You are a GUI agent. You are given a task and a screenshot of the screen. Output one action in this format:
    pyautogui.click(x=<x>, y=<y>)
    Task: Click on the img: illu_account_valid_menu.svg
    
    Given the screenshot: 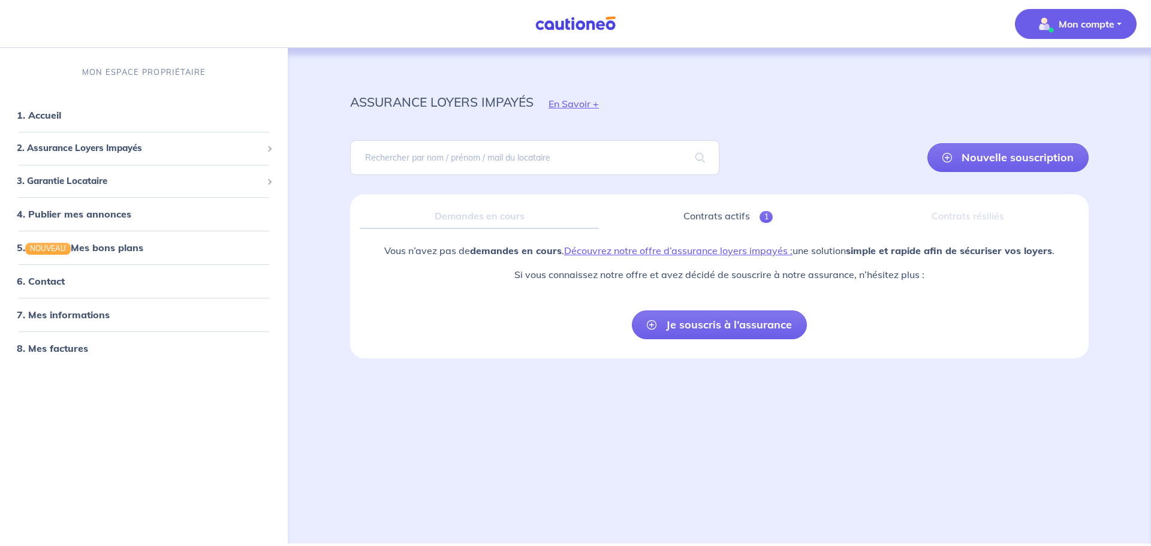 What is the action you would take?
    pyautogui.click(x=1044, y=24)
    